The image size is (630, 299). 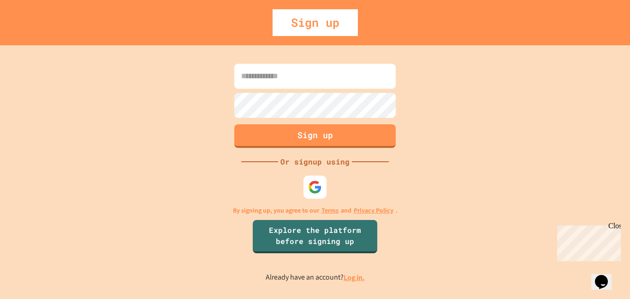 I want to click on div: Or signup using, so click(x=315, y=162).